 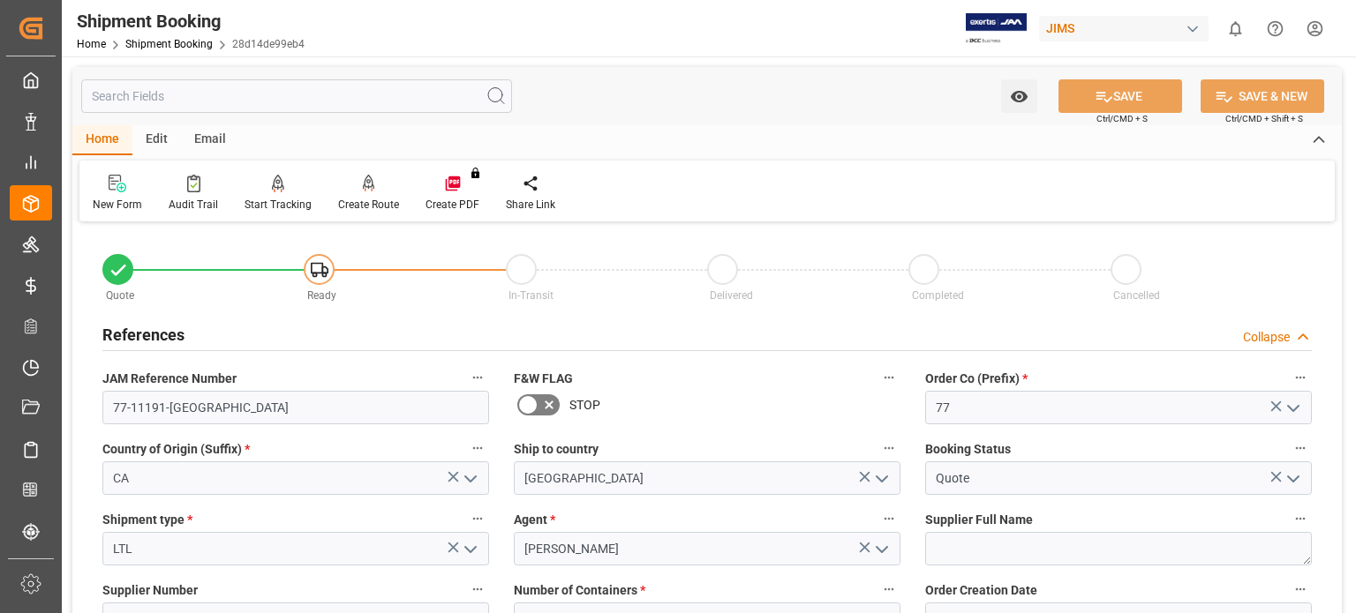 What do you see at coordinates (889, 590) in the screenshot?
I see `button: Number of Containers *` at bounding box center [889, 590].